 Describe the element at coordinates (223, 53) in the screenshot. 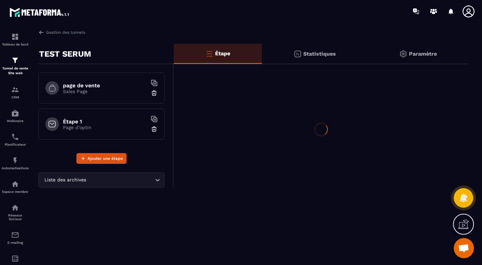

I see `p: Étape` at that location.